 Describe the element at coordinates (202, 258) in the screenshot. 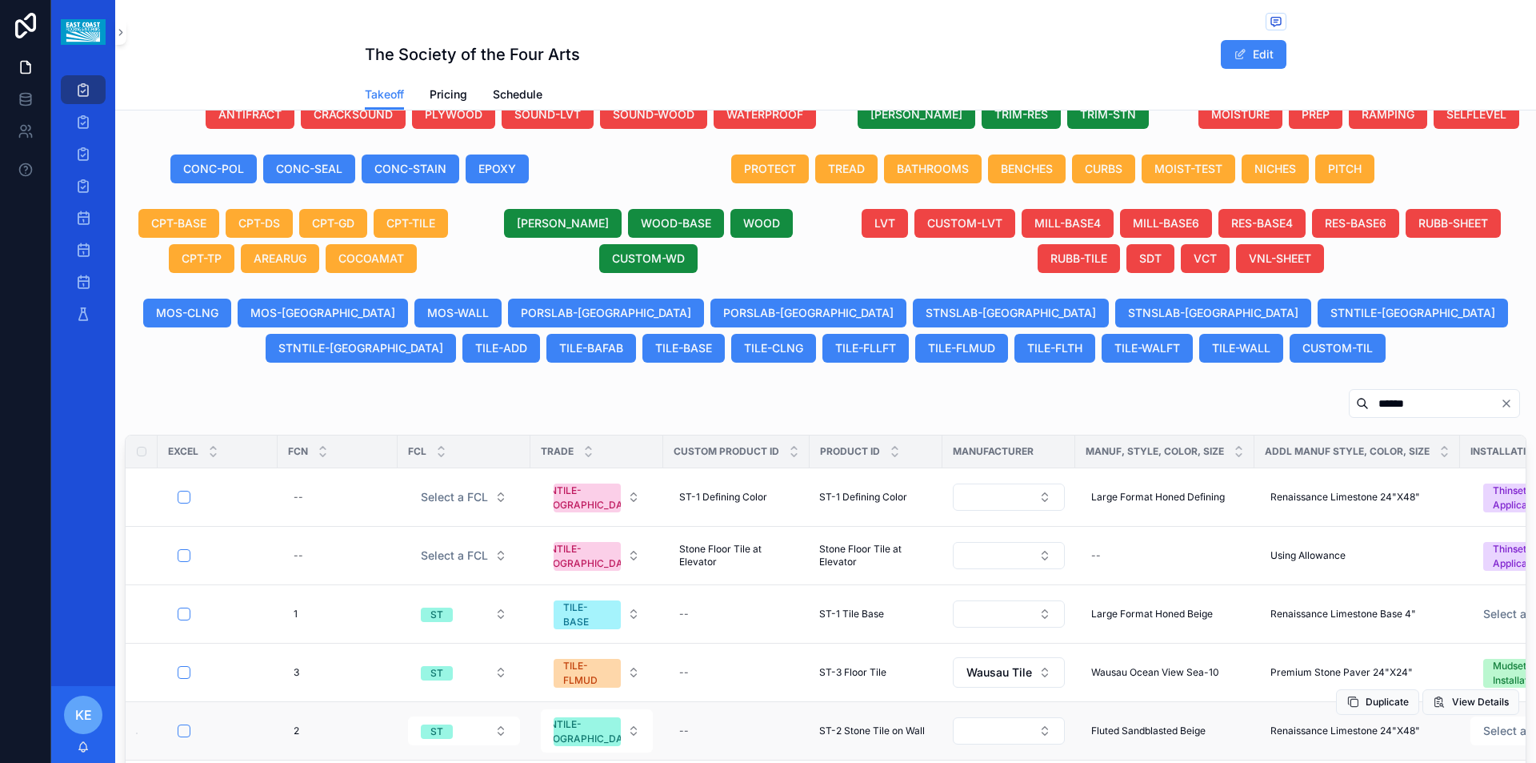

I see `button: CPT-TP` at that location.